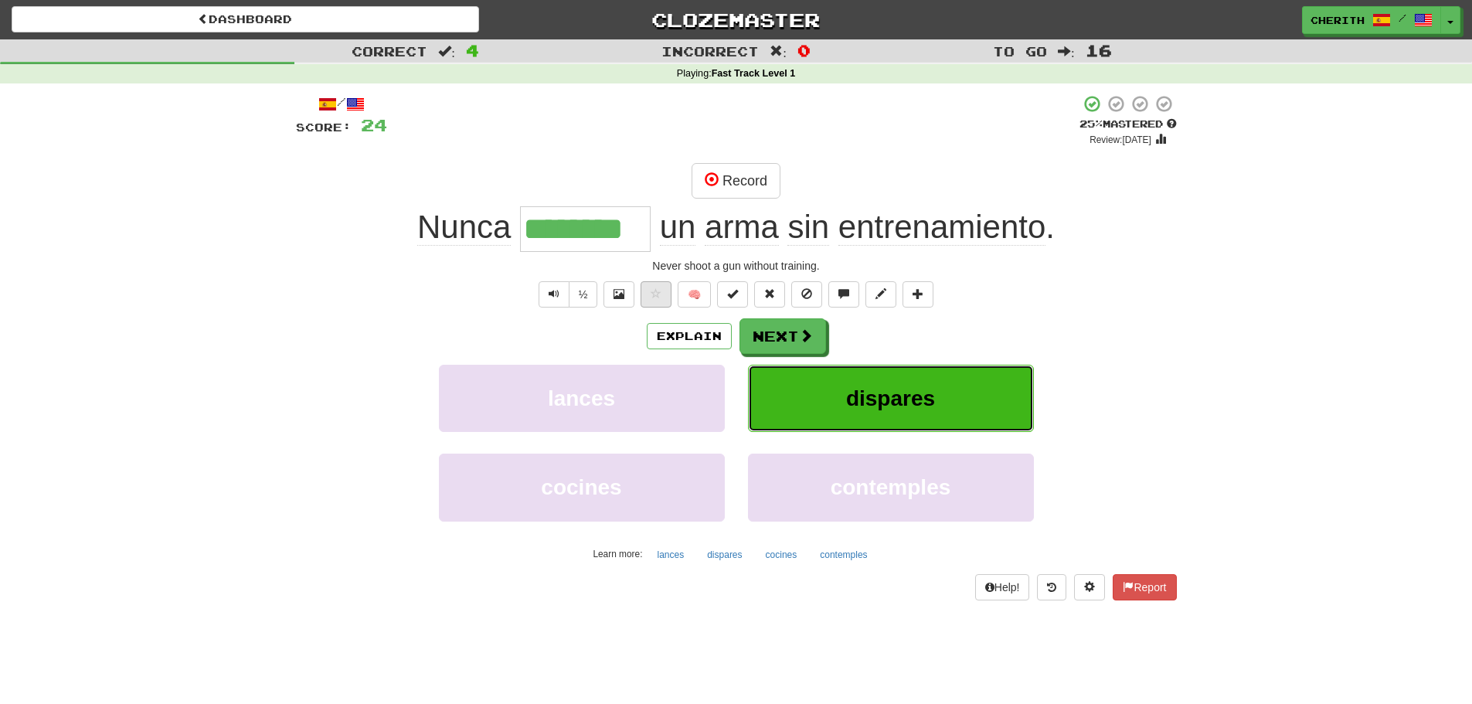 This screenshot has width=1472, height=704. Describe the element at coordinates (1128, 124) in the screenshot. I see `div: Mastered` at that location.